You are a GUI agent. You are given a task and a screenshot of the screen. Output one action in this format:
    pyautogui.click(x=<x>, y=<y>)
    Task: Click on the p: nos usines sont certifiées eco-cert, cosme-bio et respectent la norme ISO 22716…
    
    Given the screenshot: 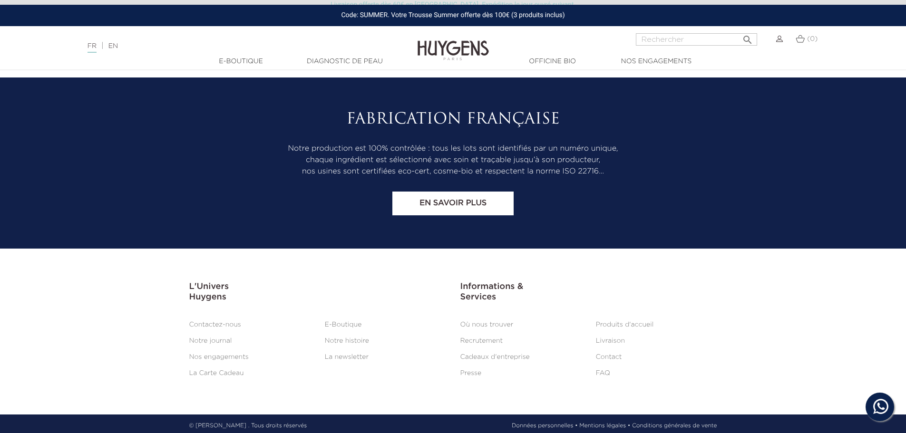 What is the action you would take?
    pyautogui.click(x=453, y=172)
    